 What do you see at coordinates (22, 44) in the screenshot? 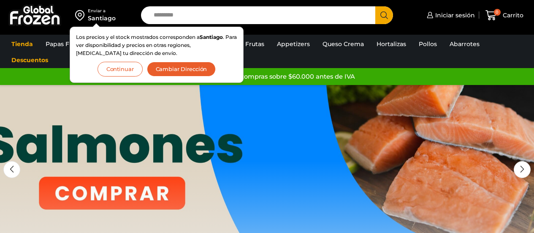
I see `a: Tienda` at bounding box center [22, 44].